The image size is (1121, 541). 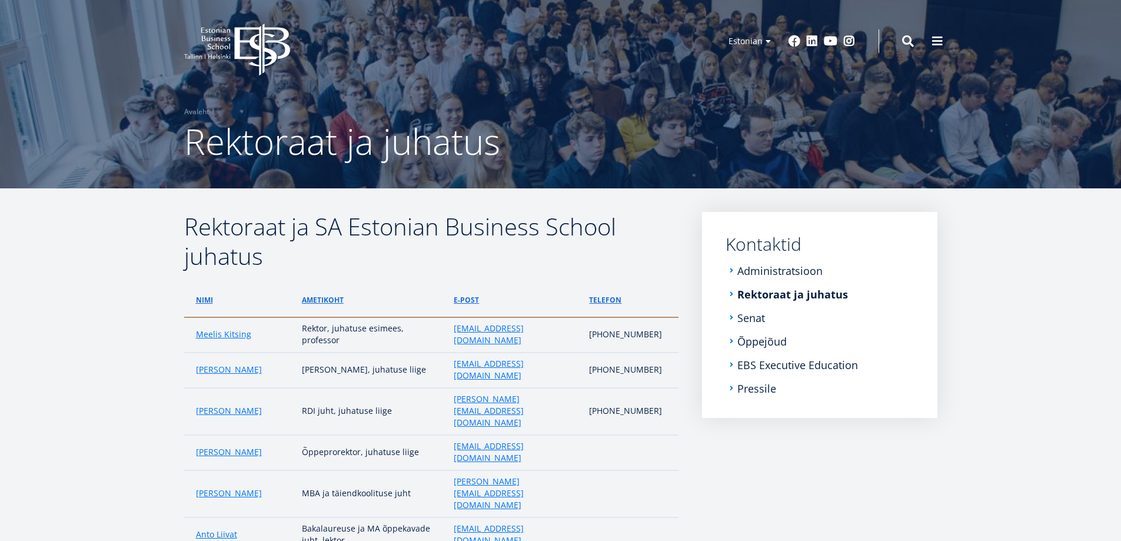 I want to click on a: Avaleht, so click(x=197, y=112).